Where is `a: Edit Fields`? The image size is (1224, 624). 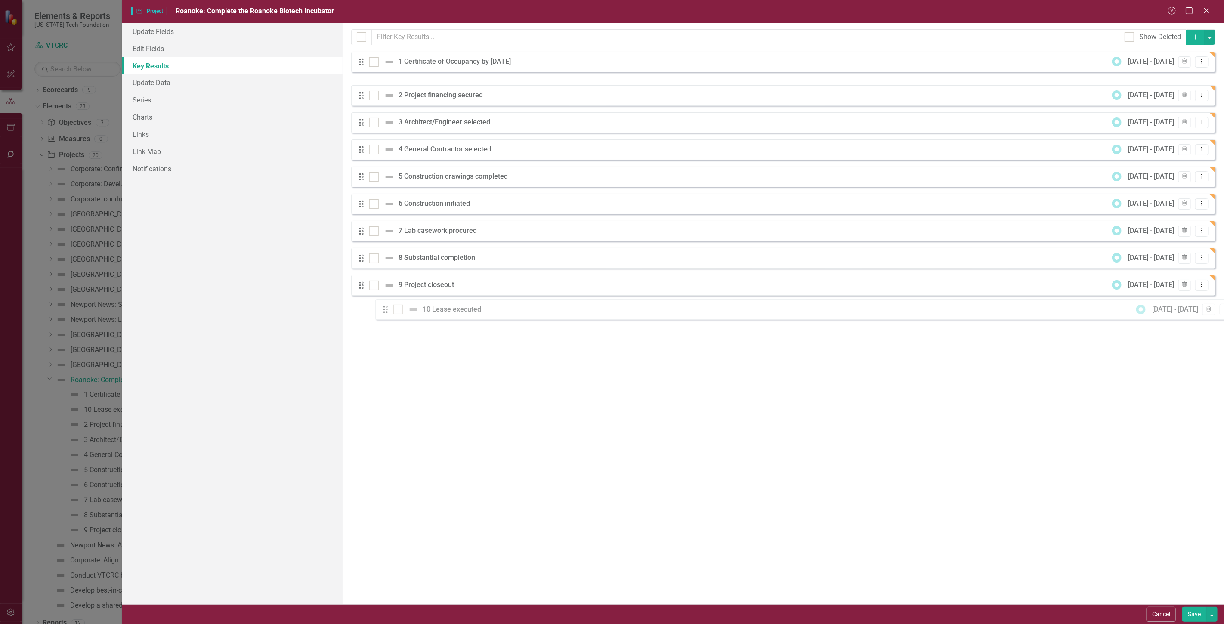 a: Edit Fields is located at coordinates (232, 49).